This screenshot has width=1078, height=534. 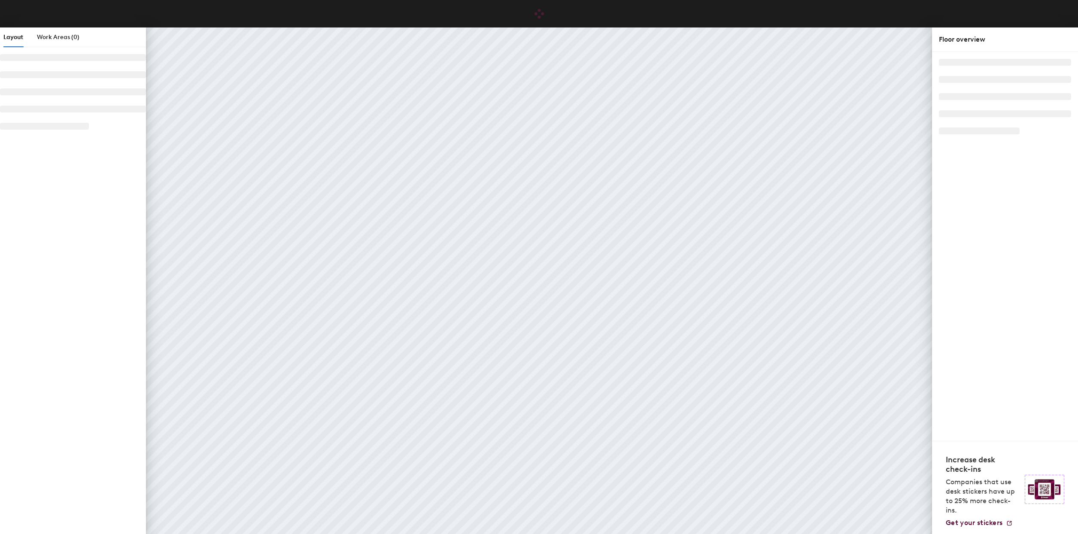 What do you see at coordinates (13, 37) in the screenshot?
I see `span: Layout` at bounding box center [13, 37].